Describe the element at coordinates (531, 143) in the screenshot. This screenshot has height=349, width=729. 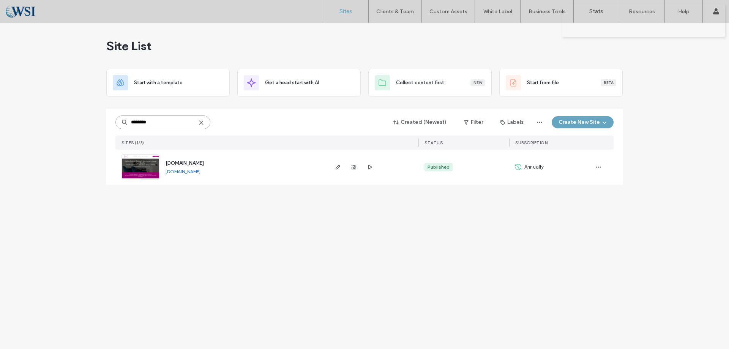
I see `span: Subscription` at that location.